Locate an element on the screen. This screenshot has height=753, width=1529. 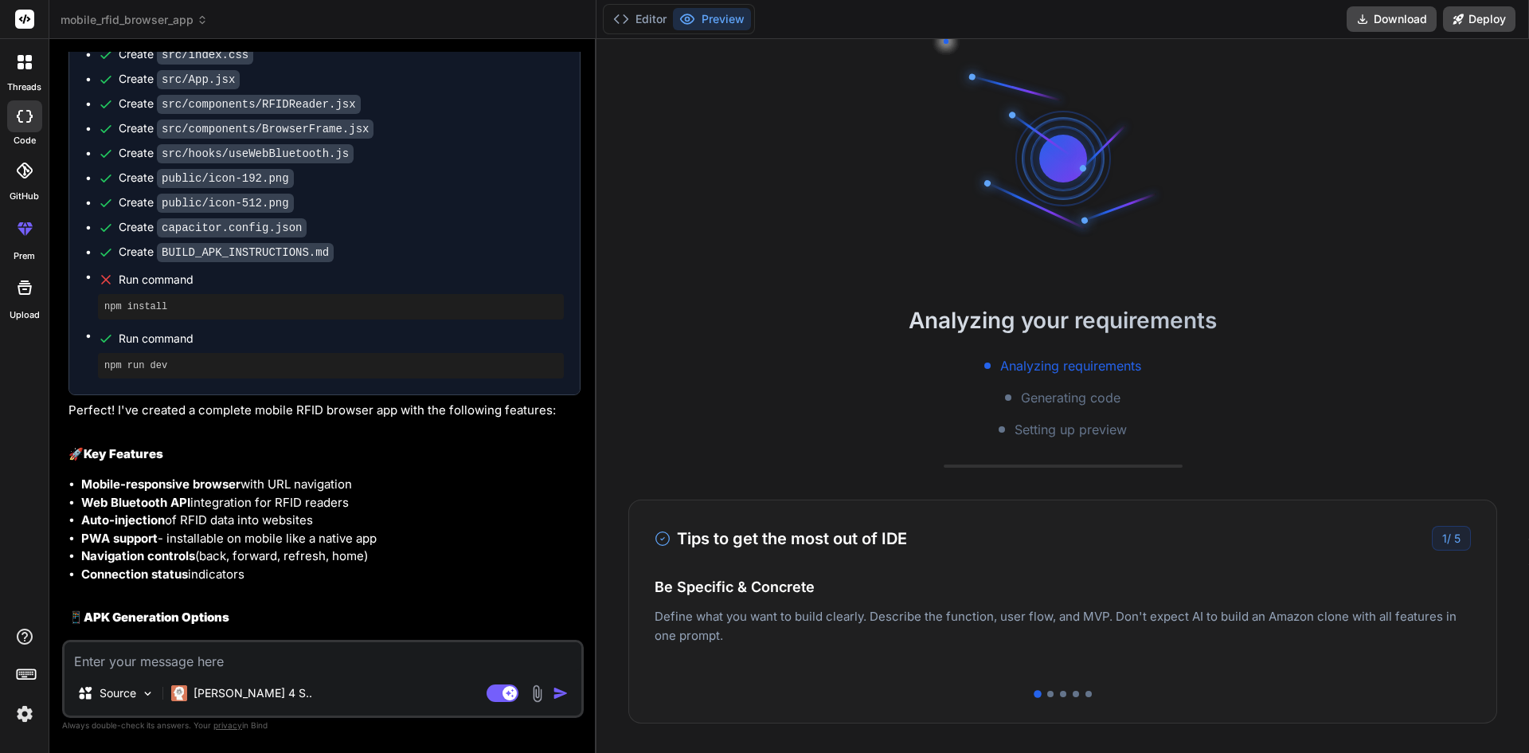
code: public/icon-512.png is located at coordinates (225, 203).